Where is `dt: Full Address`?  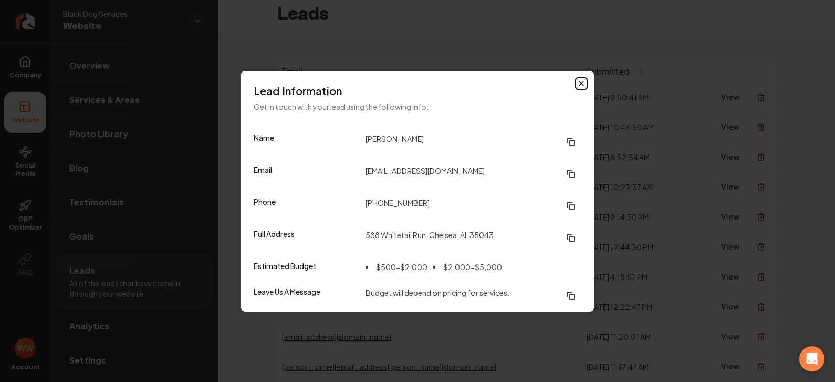 dt: Full Address is located at coordinates (305, 238).